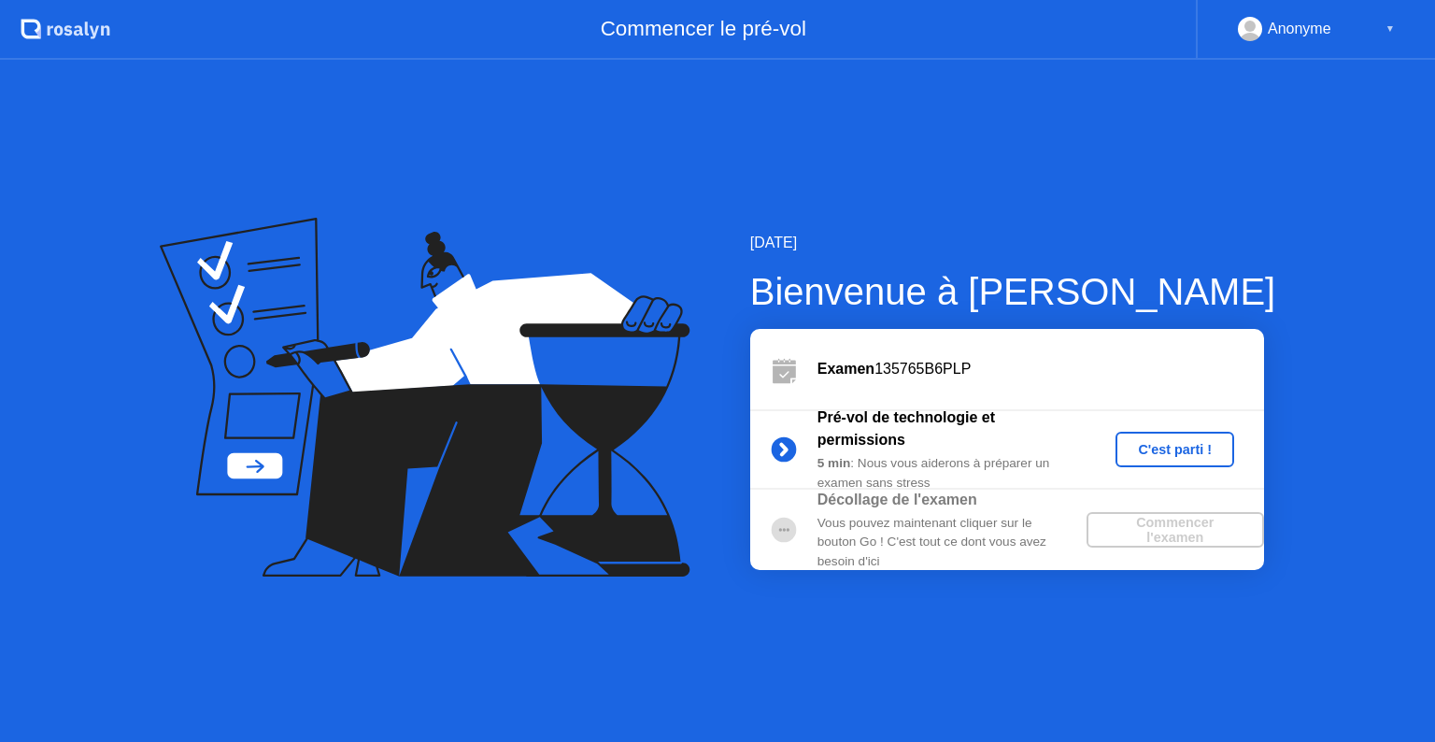 This screenshot has width=1435, height=742. Describe the element at coordinates (952, 542) in the screenshot. I see `div: Vous pouvez maintenant cliquer sur le bouton Go ! C'est tout ce dont vous avez besoin d'ici` at that location.